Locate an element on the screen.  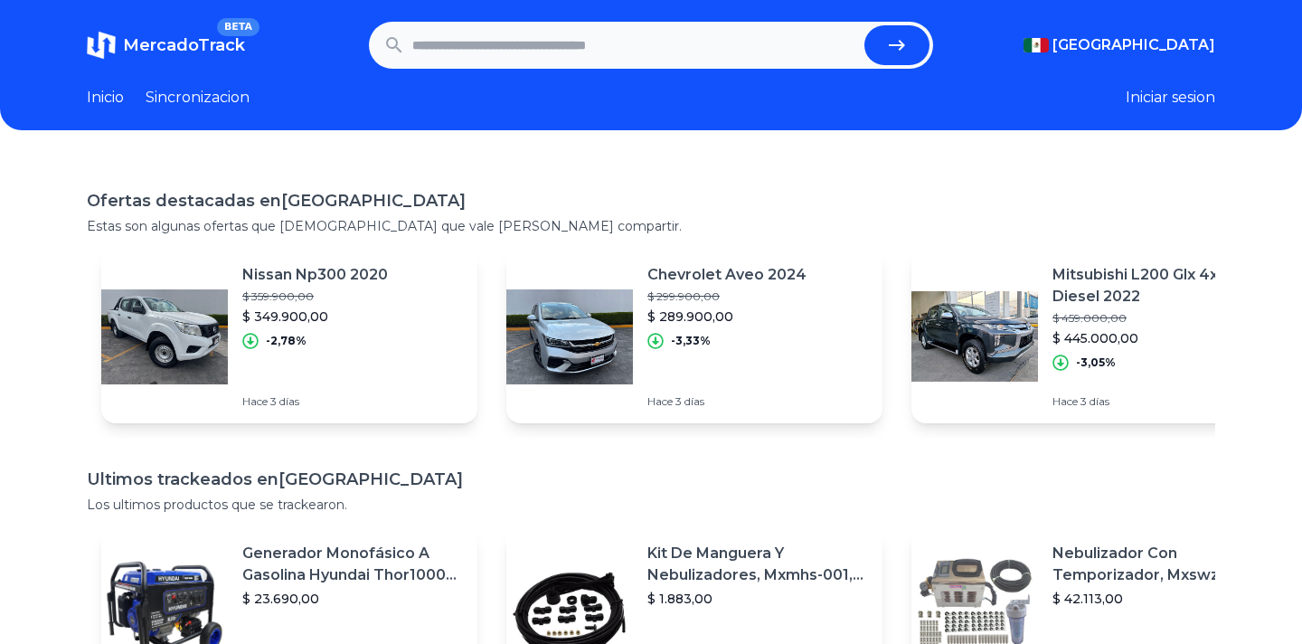
a: MercadoTrackBETA is located at coordinates (165, 45).